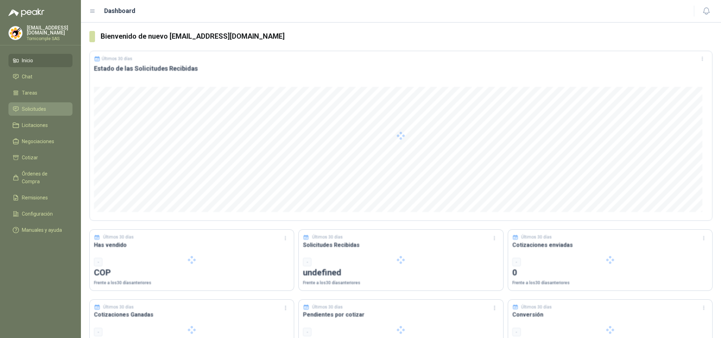 The width and height of the screenshot is (721, 338). Describe the element at coordinates (40, 214) in the screenshot. I see `a: Configuración` at that location.